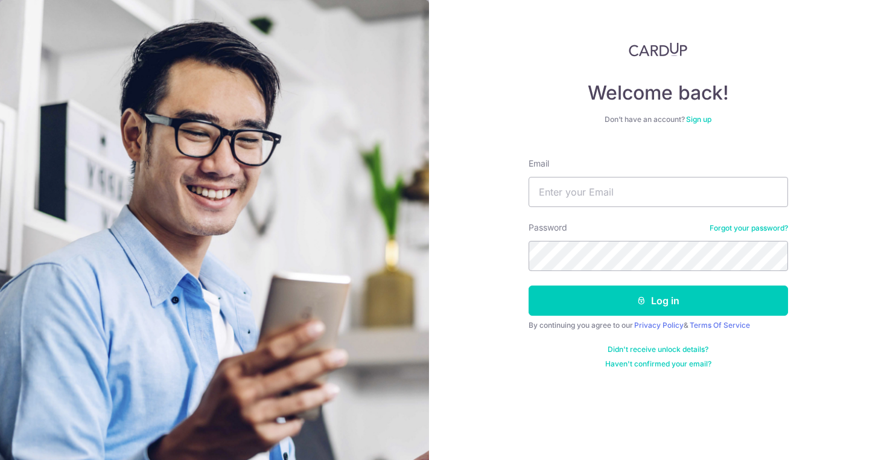 This screenshot has height=460, width=887. Describe the element at coordinates (658, 364) in the screenshot. I see `a: Haven't confirmed your email?` at that location.